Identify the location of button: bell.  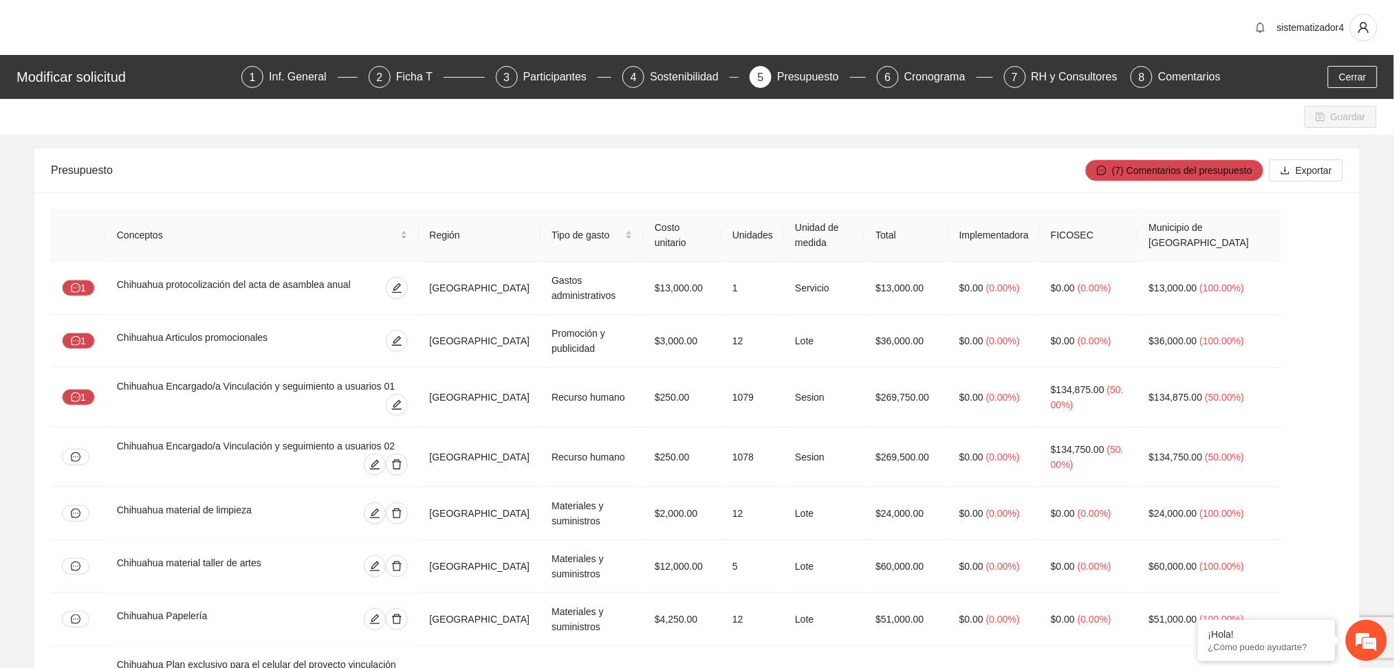
(1261, 28).